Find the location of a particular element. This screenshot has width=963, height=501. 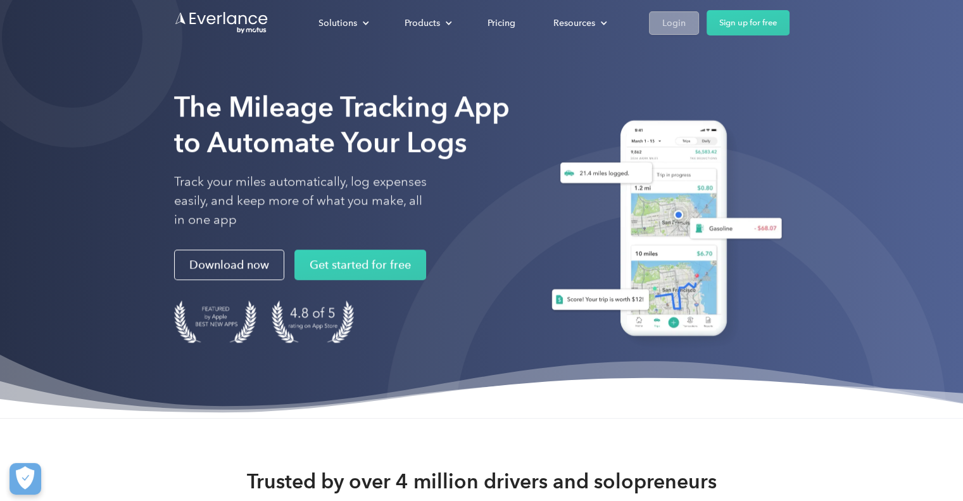

a: Download now is located at coordinates (229, 265).